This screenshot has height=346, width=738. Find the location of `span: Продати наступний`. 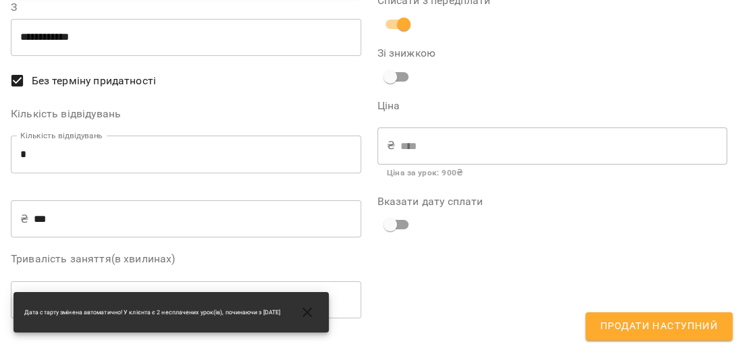

span: Продати наступний is located at coordinates (659, 327).